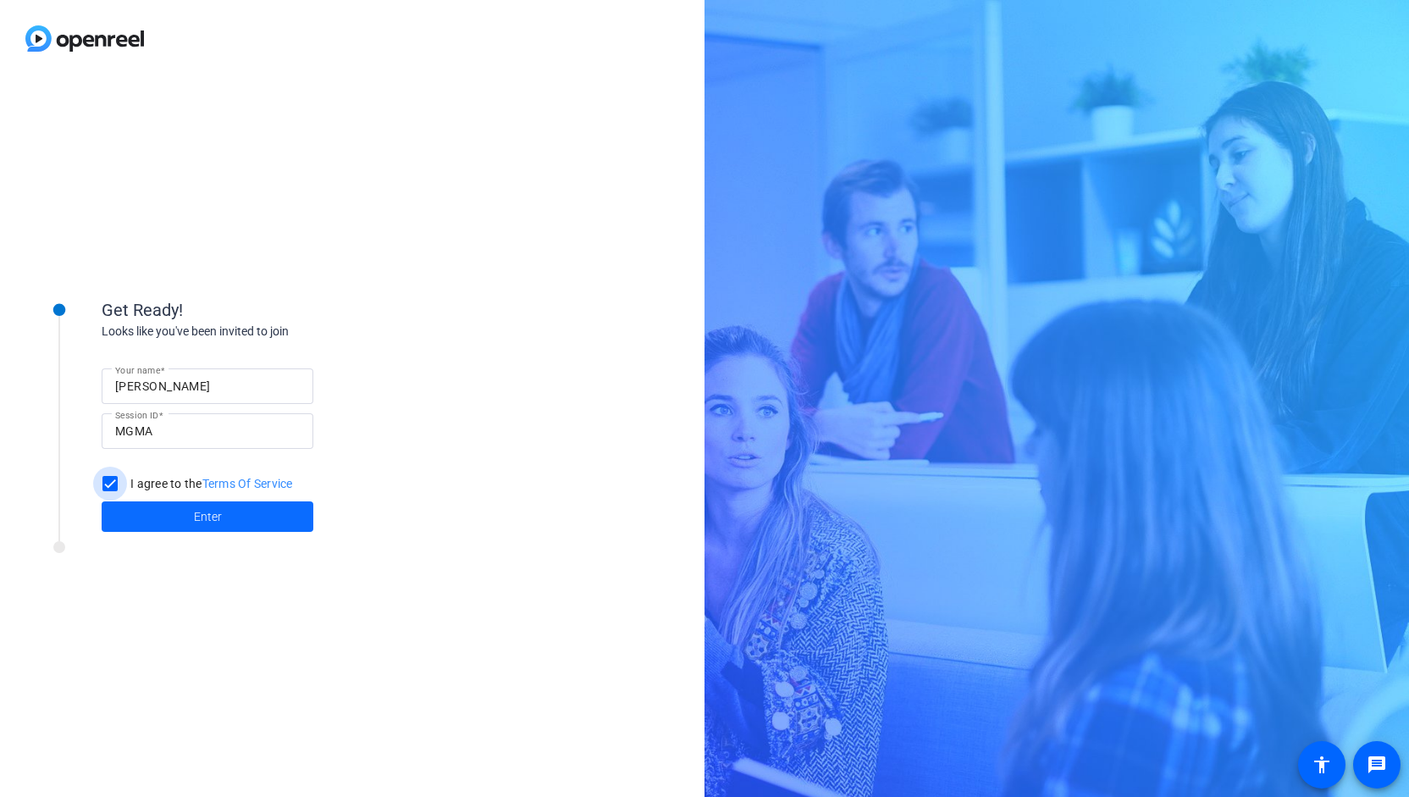 Image resolution: width=1409 pixels, height=797 pixels. Describe the element at coordinates (1322, 765) in the screenshot. I see `mat-icon: accessibility` at that location.